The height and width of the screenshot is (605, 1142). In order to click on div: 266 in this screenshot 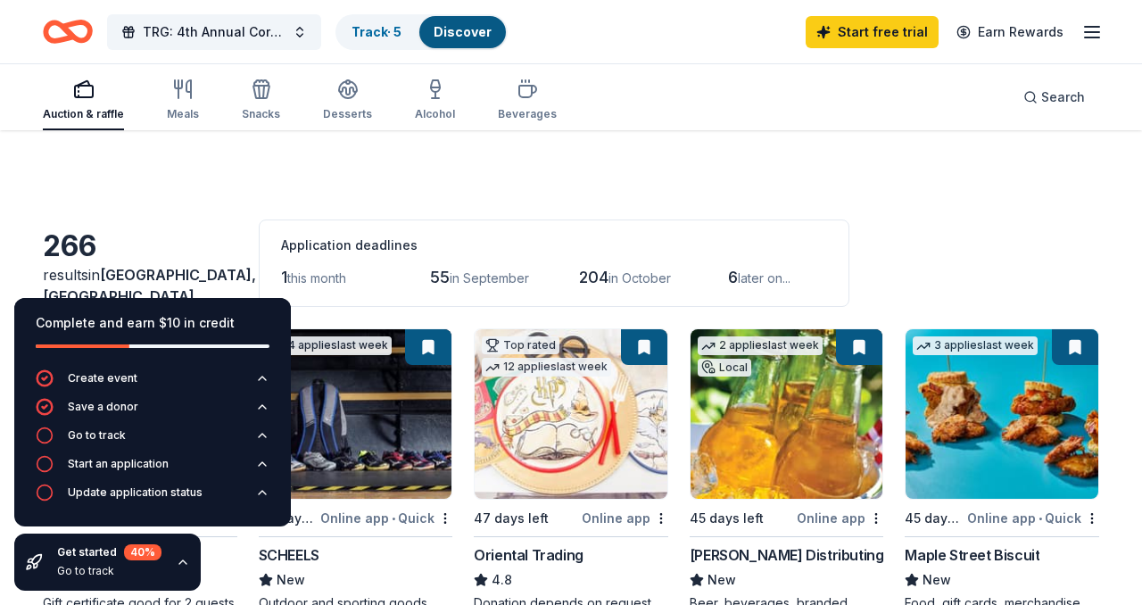, I will do `click(140, 246)`.